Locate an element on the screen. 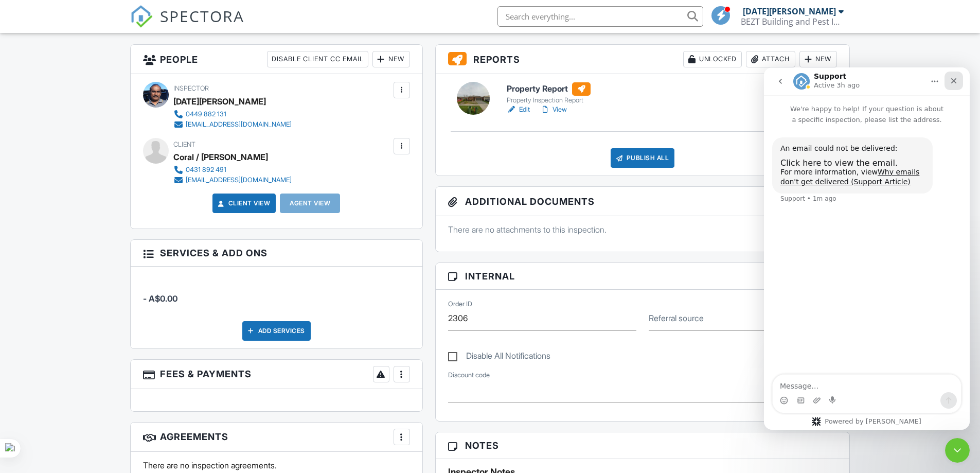 The height and width of the screenshot is (473, 980). img: Profile image for Support is located at coordinates (38, 14).